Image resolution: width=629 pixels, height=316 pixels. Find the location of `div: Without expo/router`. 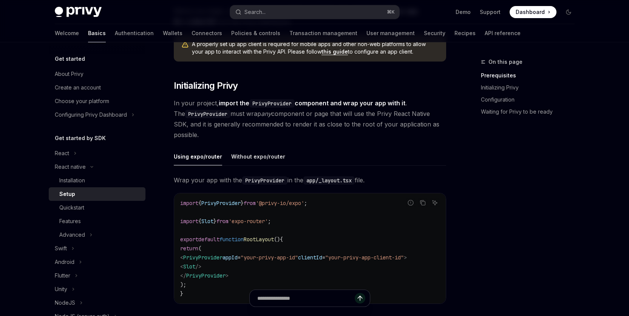

div: Without expo/router is located at coordinates (258, 156).